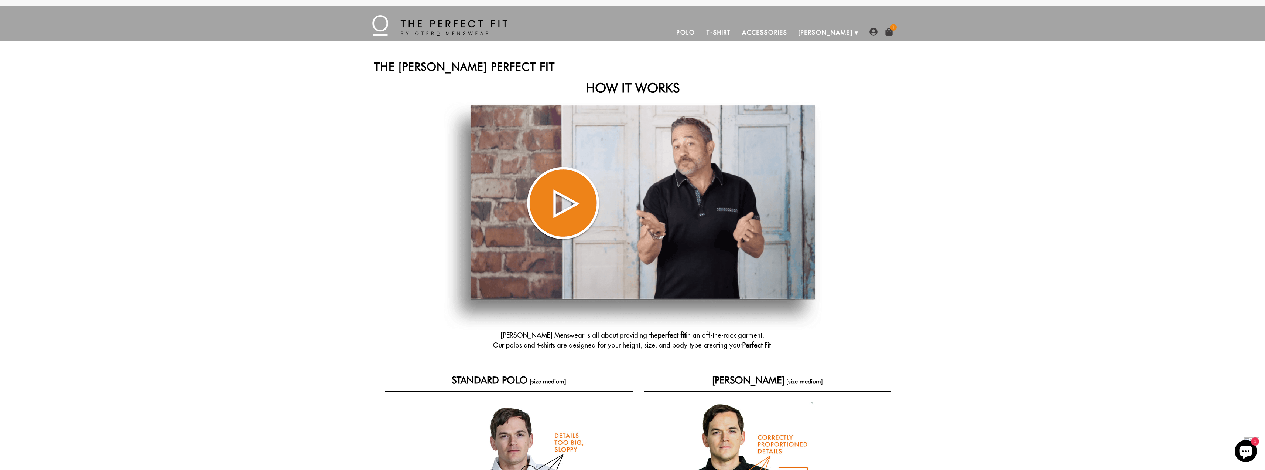 This screenshot has width=1265, height=470. Describe the element at coordinates (757, 345) in the screenshot. I see `strong: Perfect Fit` at that location.